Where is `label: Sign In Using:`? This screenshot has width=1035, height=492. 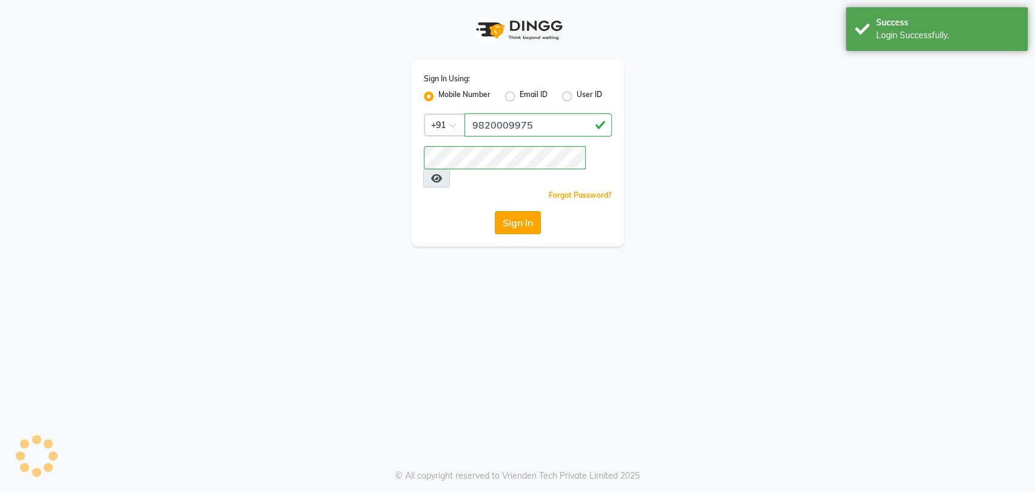 label: Sign In Using: is located at coordinates (447, 79).